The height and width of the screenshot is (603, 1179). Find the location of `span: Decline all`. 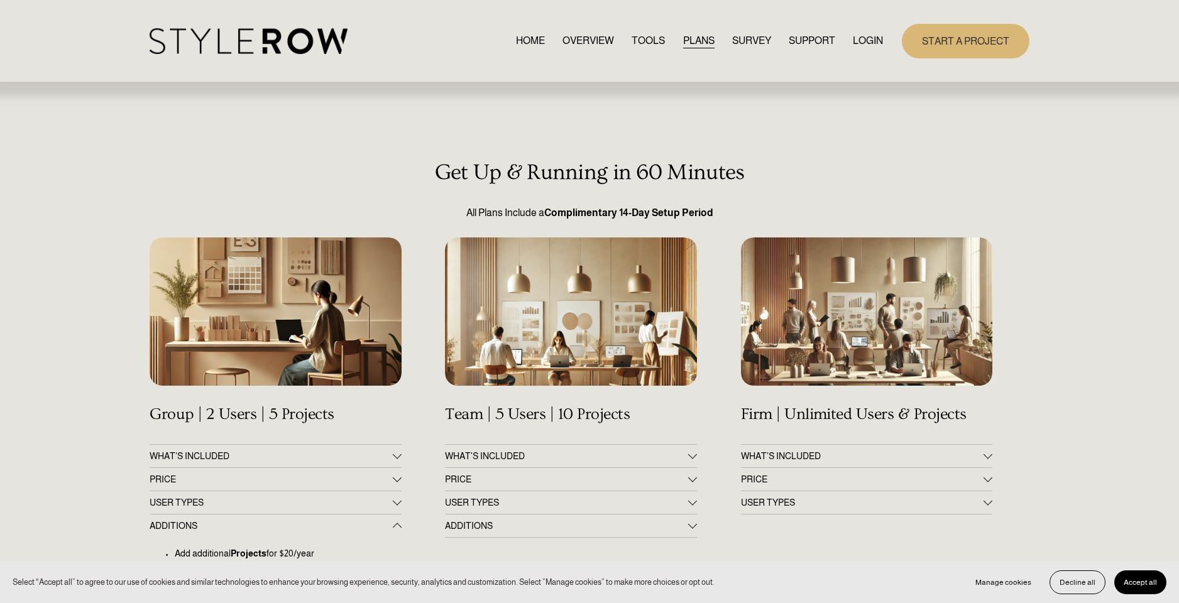

span: Decline all is located at coordinates (1077, 583).